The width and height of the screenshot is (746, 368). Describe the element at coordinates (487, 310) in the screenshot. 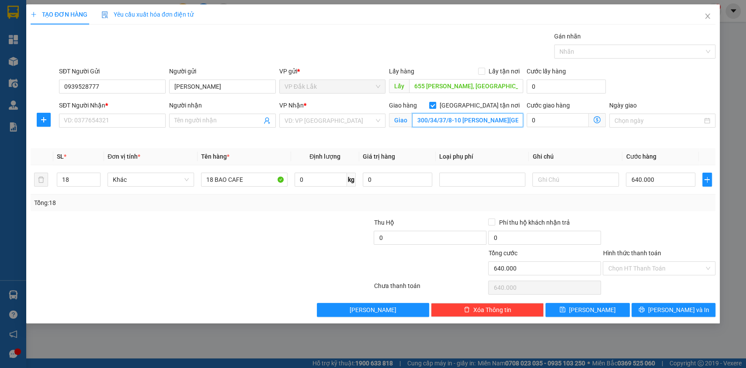

I see `button: deleteXóa Thông tin` at that location.